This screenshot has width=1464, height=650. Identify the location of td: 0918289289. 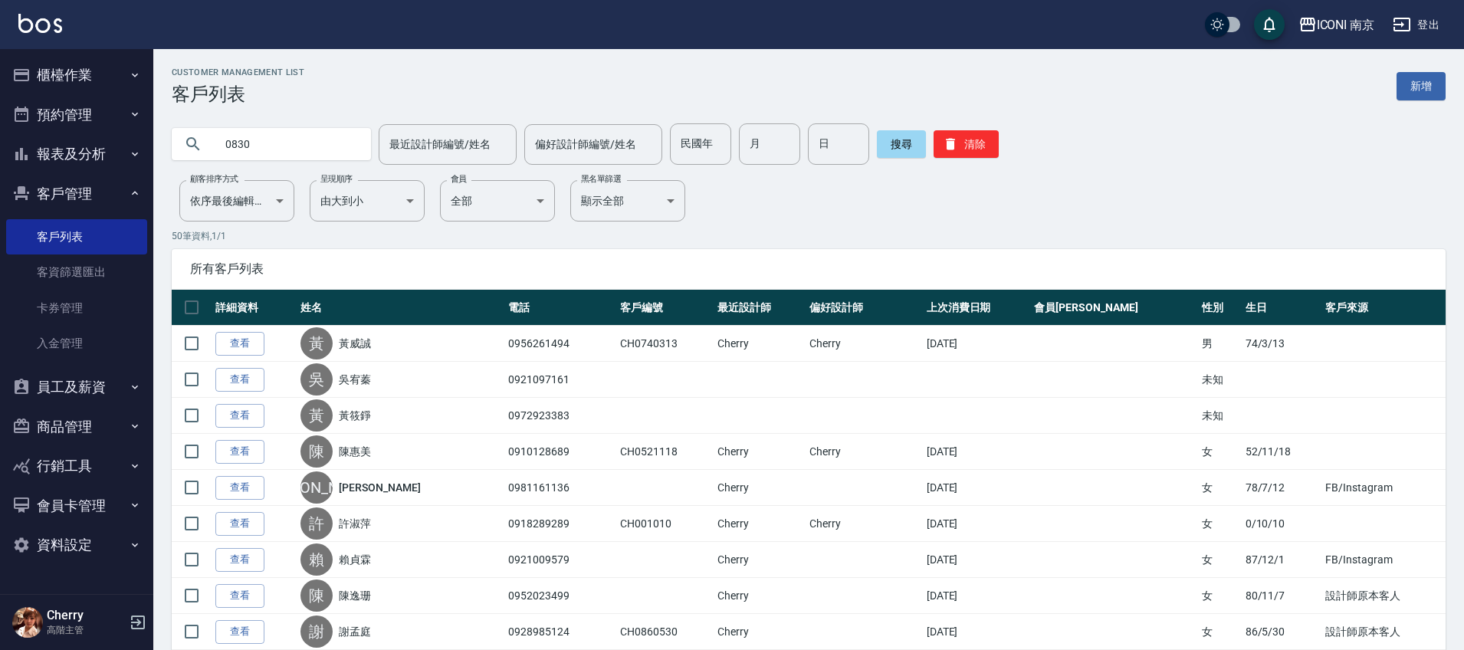
(560, 524).